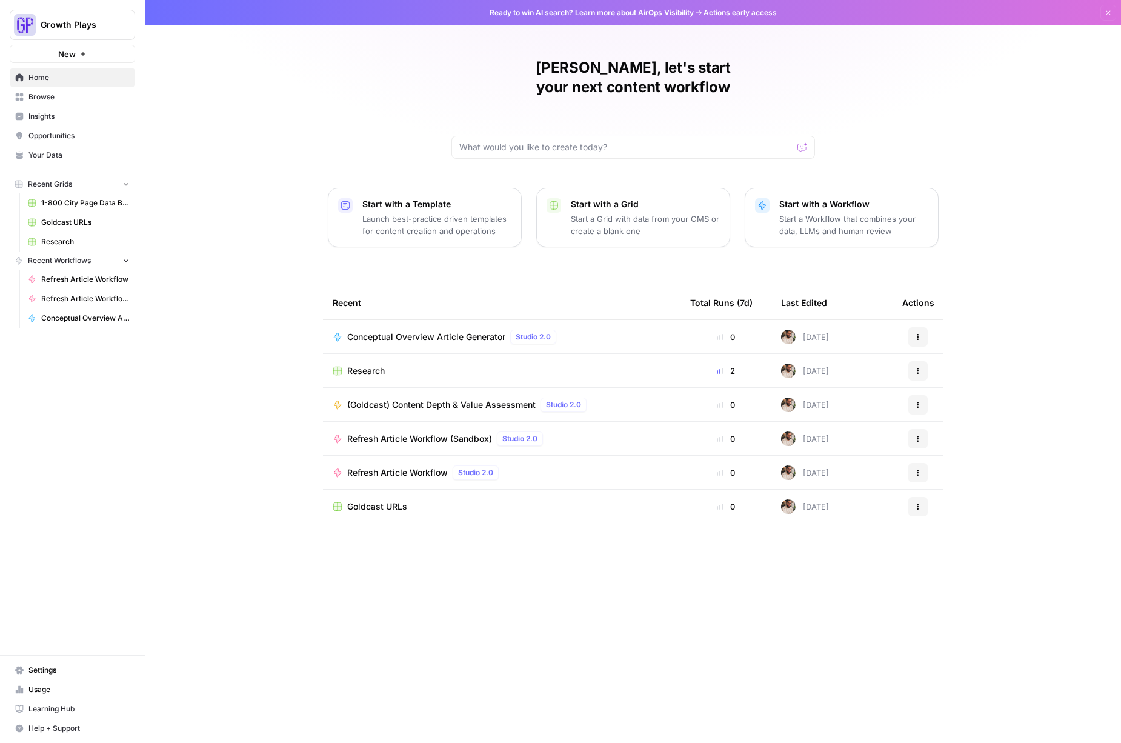 The height and width of the screenshot is (743, 1121). What do you see at coordinates (591, 13) in the screenshot?
I see `span: Ready to win AI search? about AirOps Visibility` at bounding box center [591, 13].